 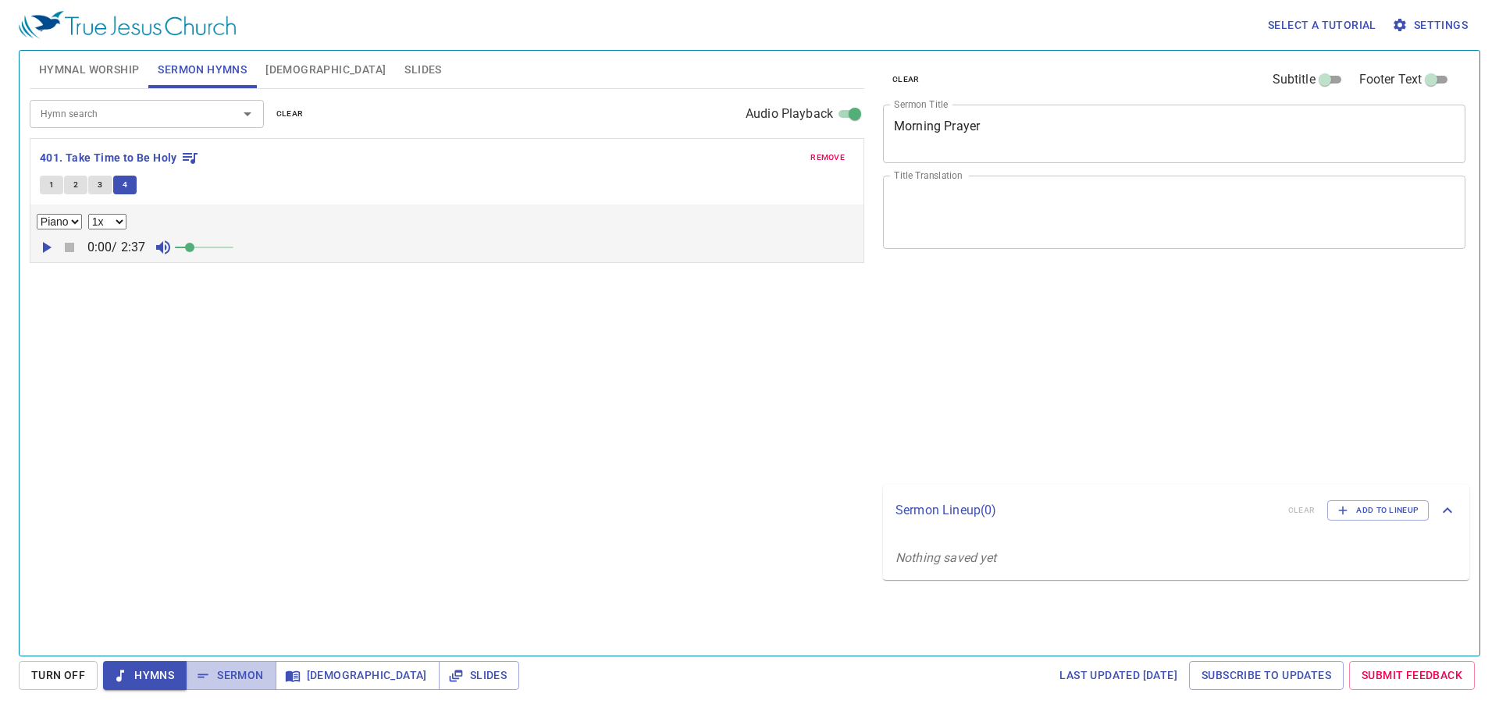 What do you see at coordinates (59, 222) in the screenshot?
I see `select: Select Track` at bounding box center [59, 222].